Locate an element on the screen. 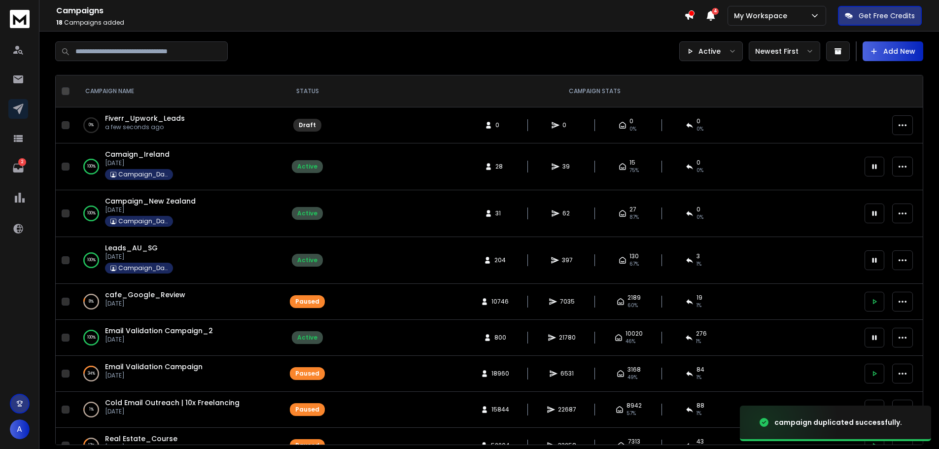 The image size is (939, 449). span: 46 % is located at coordinates (630, 342).